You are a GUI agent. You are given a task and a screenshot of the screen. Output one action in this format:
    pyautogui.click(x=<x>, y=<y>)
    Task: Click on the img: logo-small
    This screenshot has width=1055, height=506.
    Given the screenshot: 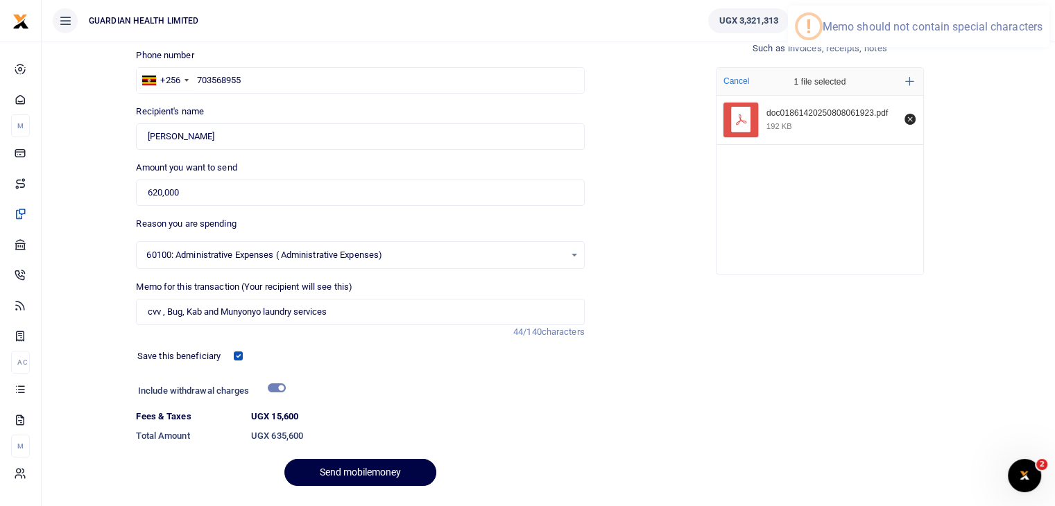 What is the action you would take?
    pyautogui.click(x=21, y=22)
    